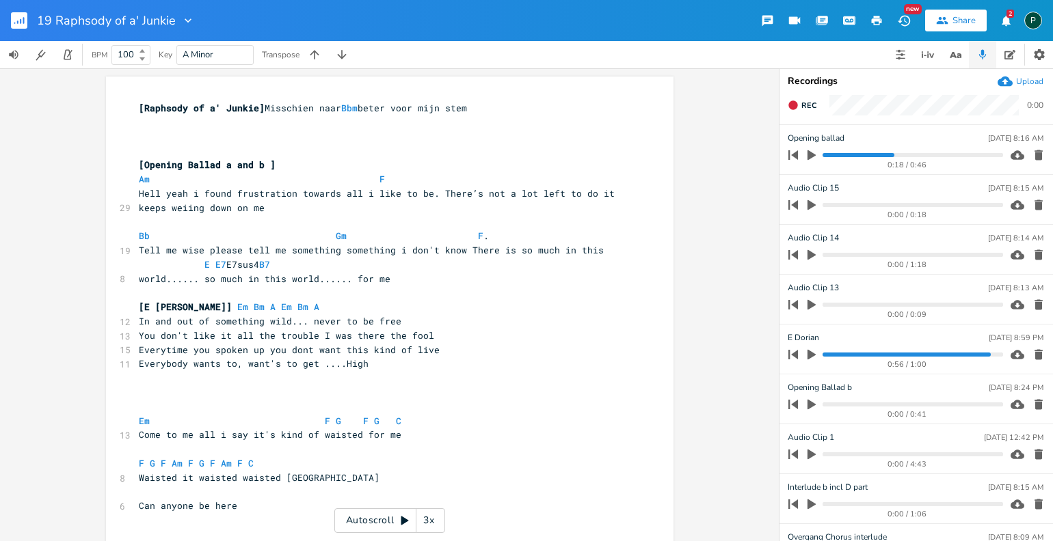 The image size is (1053, 541). Describe the element at coordinates (907, 364) in the screenshot. I see `div: 0:56 / 1:00` at that location.